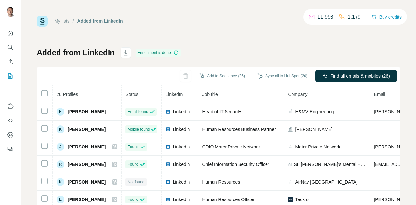 This screenshot has height=205, width=416. Describe the element at coordinates (10, 106) in the screenshot. I see `button: Use Surfe on LinkedIn` at that location.